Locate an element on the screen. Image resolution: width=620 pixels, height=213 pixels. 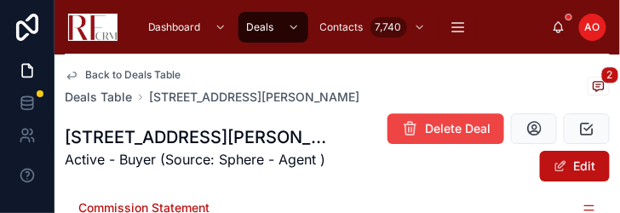
div: scrollable content is located at coordinates (342, 27).